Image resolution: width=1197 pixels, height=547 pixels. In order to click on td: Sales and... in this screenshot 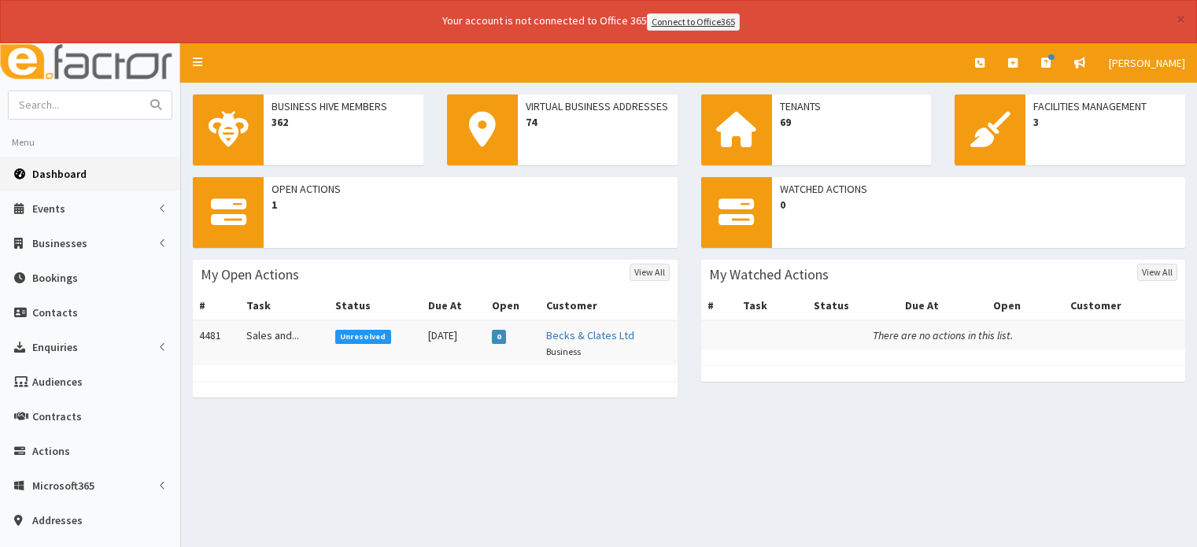, I will do `click(284, 342)`.